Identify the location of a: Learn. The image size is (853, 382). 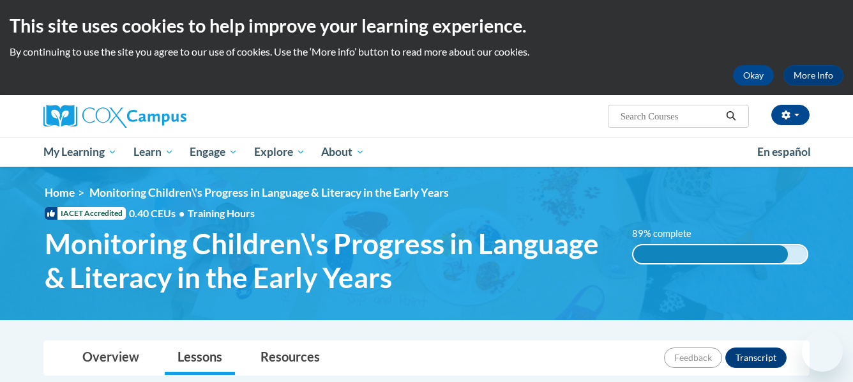
(153, 152).